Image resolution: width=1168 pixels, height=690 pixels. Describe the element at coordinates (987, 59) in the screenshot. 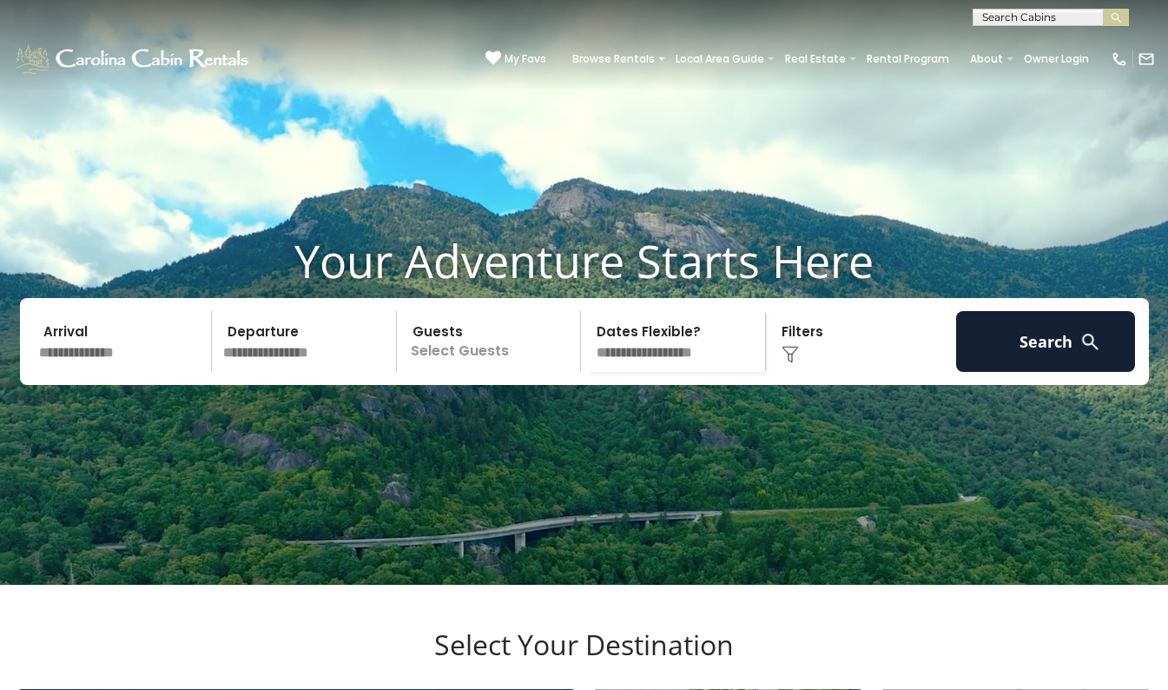

I see `a: About` at that location.